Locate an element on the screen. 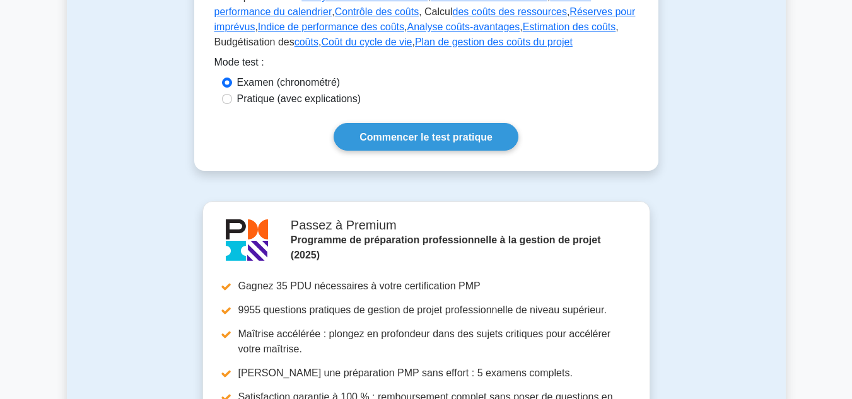  font: Pratique (avec explications) is located at coordinates (299, 98).